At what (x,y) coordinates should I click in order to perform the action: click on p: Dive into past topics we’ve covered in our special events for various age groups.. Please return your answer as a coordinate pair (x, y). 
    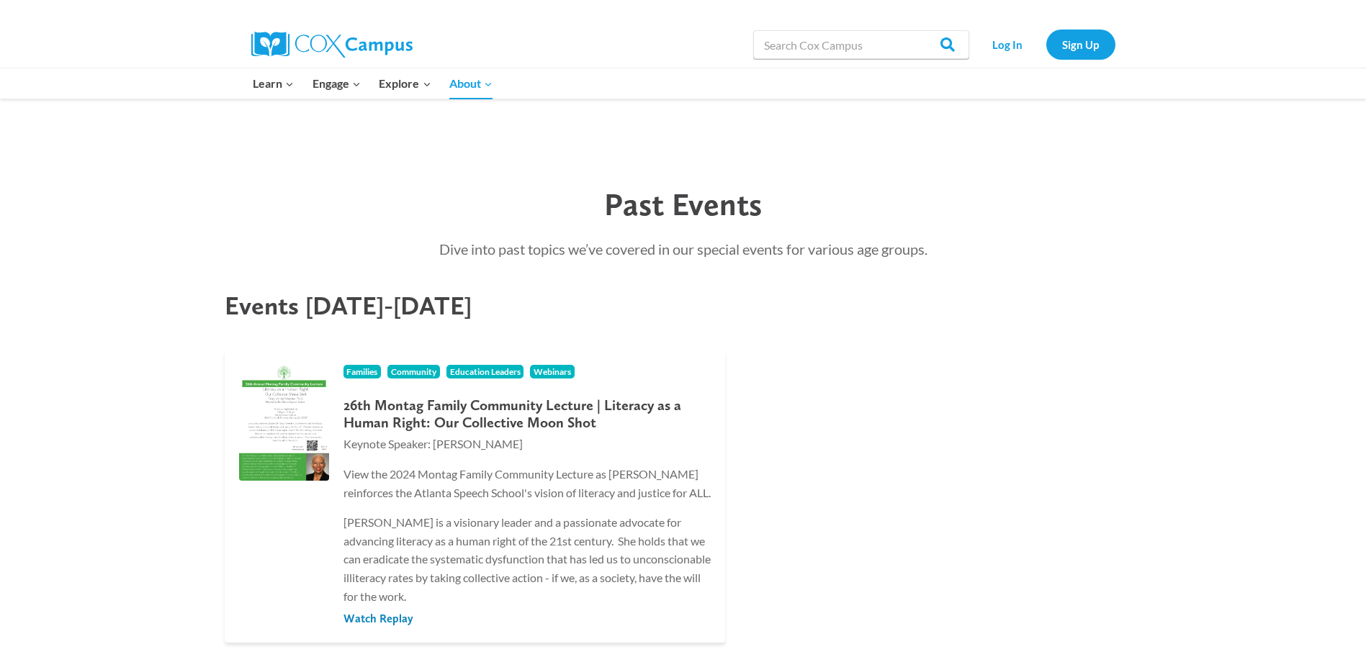
    Looking at the image, I should click on (683, 249).